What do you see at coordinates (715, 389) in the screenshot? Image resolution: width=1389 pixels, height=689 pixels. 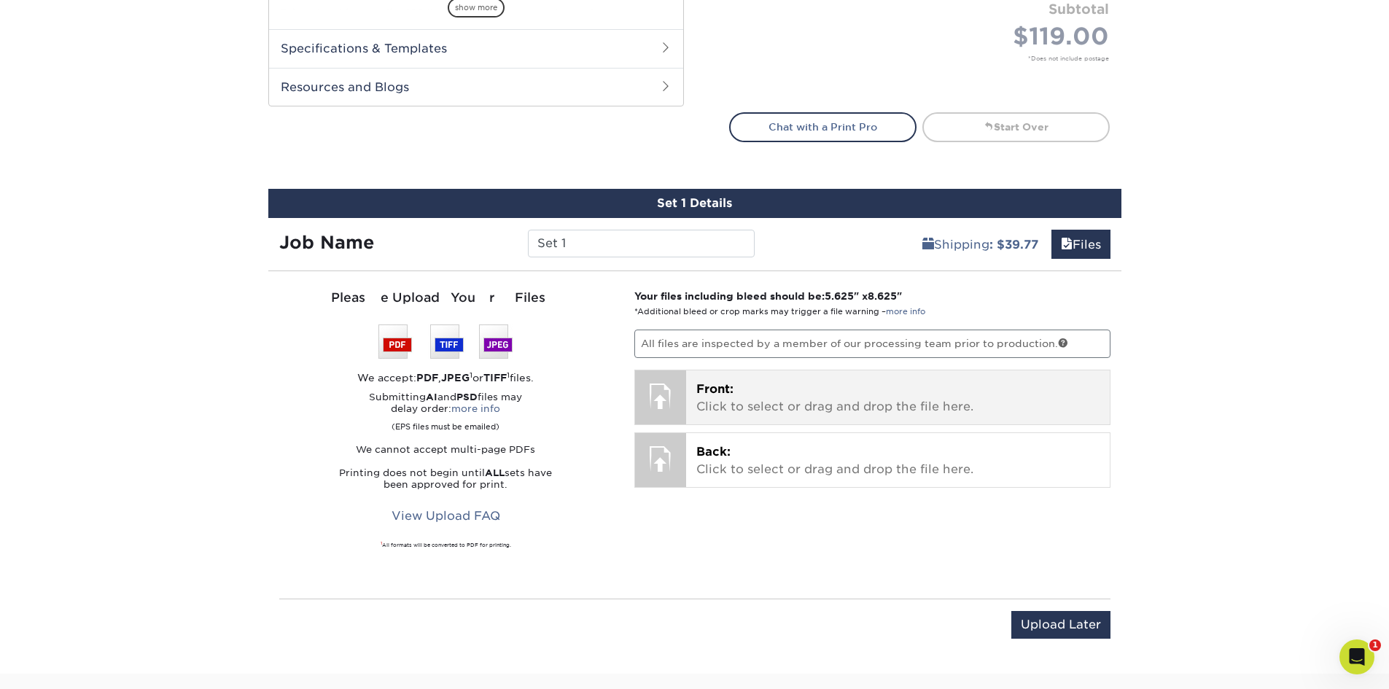 I see `span: Front:` at bounding box center [715, 389].